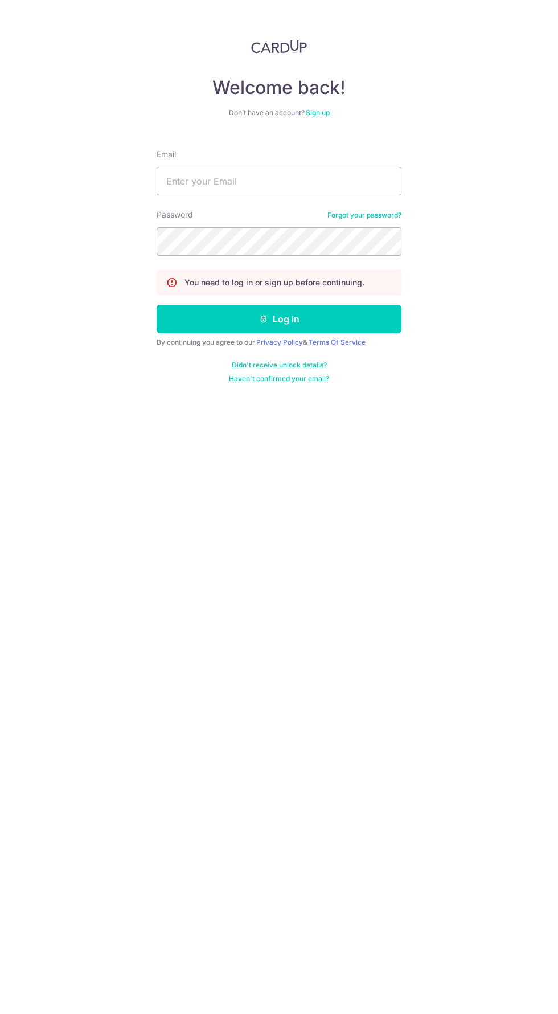 This screenshot has height=1014, width=558. Describe the element at coordinates (166, 154) in the screenshot. I see `label: Email` at that location.